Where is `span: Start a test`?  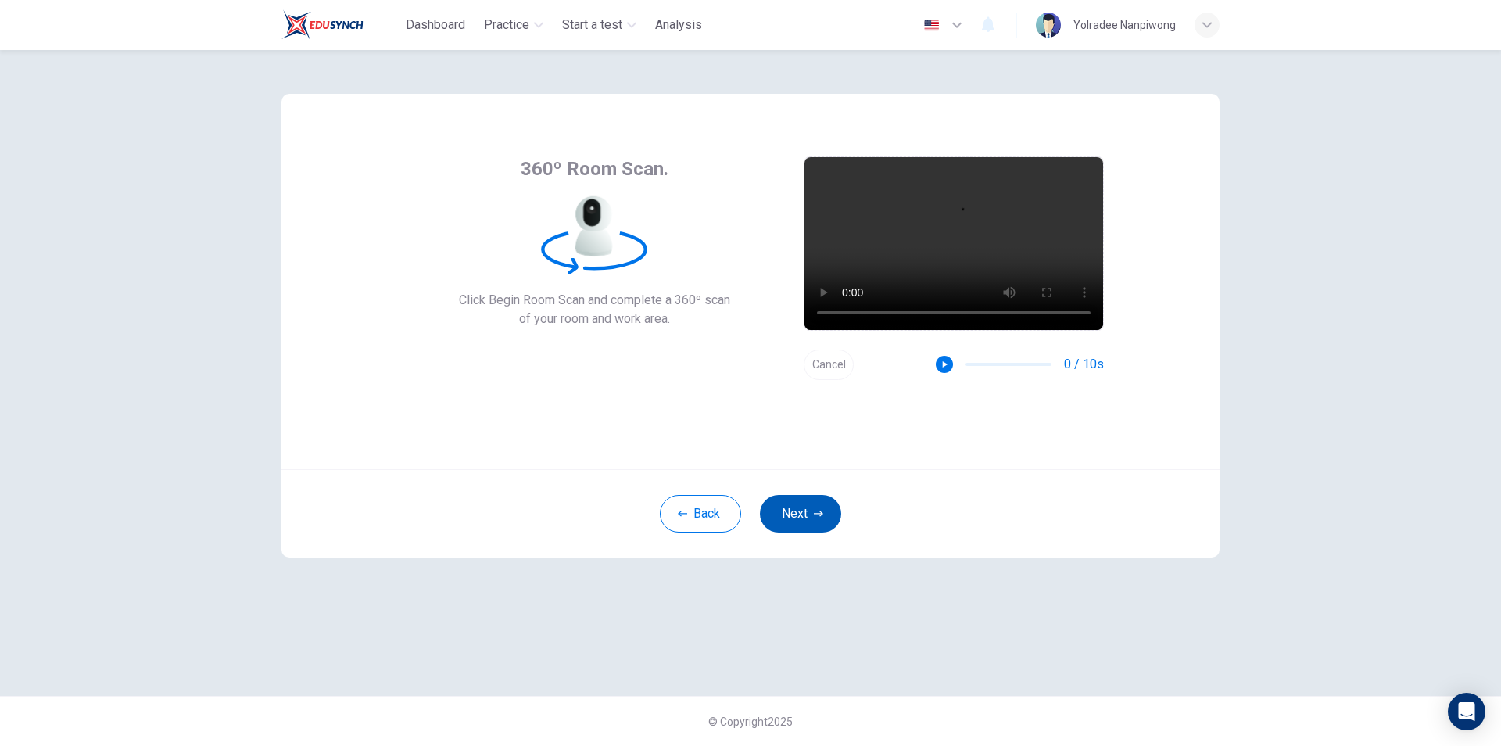
span: Start a test is located at coordinates (592, 25).